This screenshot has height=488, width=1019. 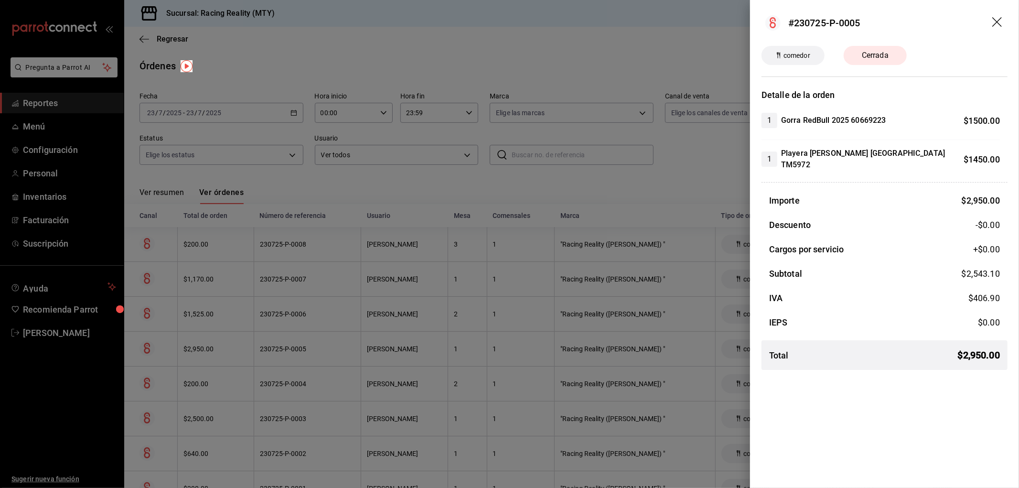 I want to click on span: $ 0.00, so click(x=989, y=322).